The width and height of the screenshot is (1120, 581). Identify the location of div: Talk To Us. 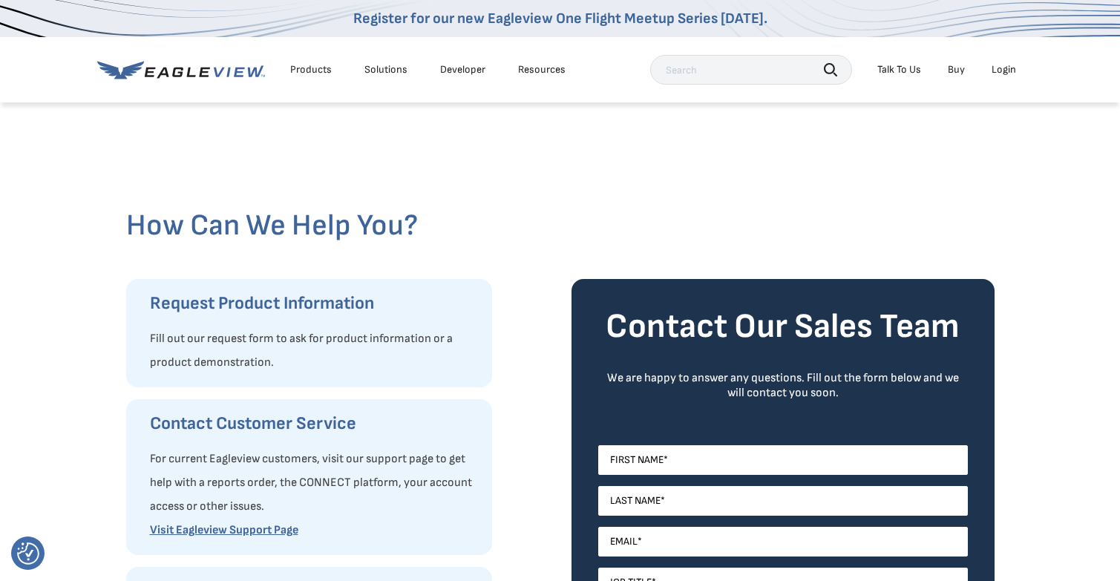
(899, 70).